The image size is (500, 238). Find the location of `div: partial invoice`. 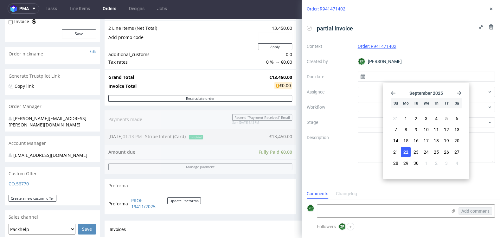

div: partial invoice is located at coordinates (332, 173).